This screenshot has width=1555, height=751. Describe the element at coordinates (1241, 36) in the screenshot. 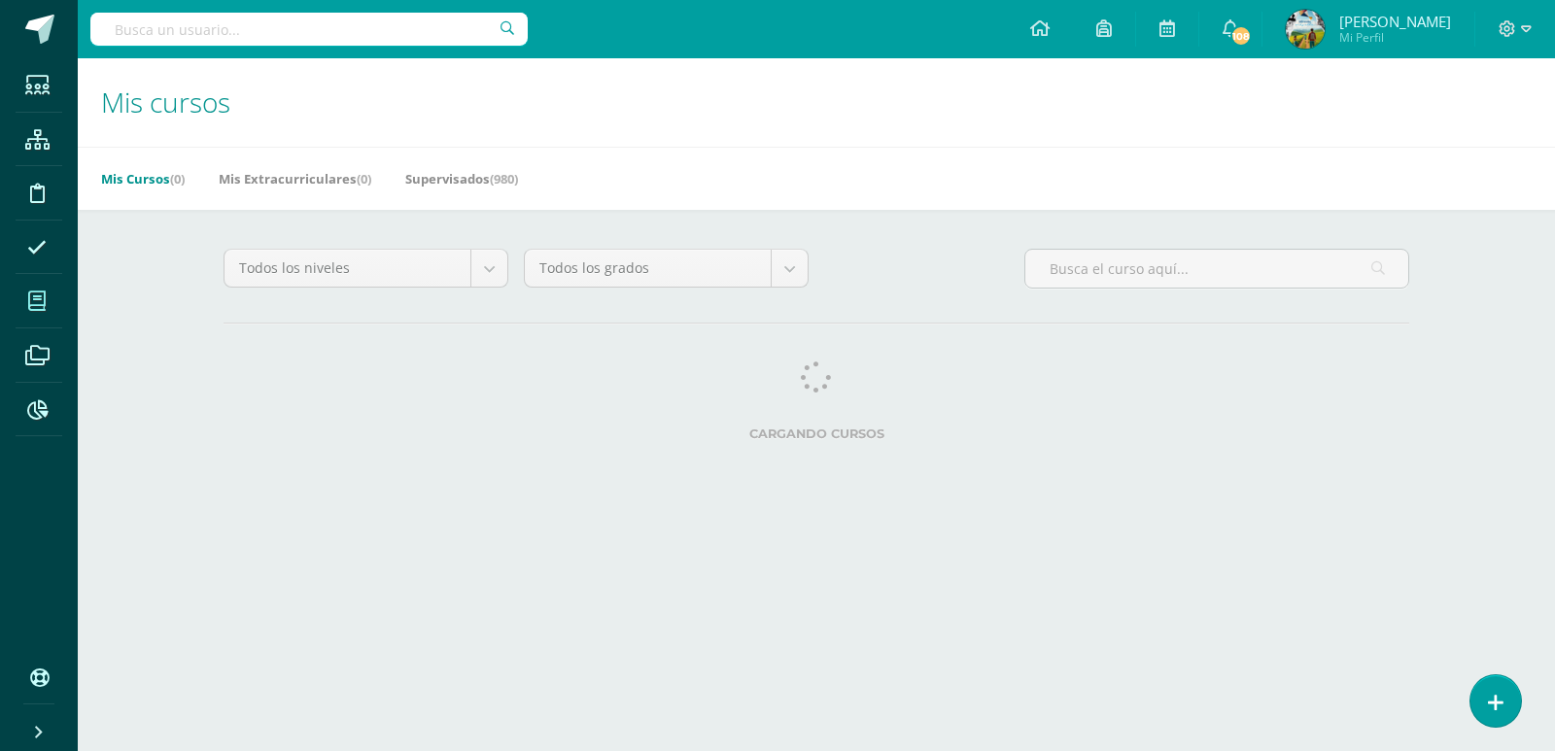

I see `span: 108` at that location.